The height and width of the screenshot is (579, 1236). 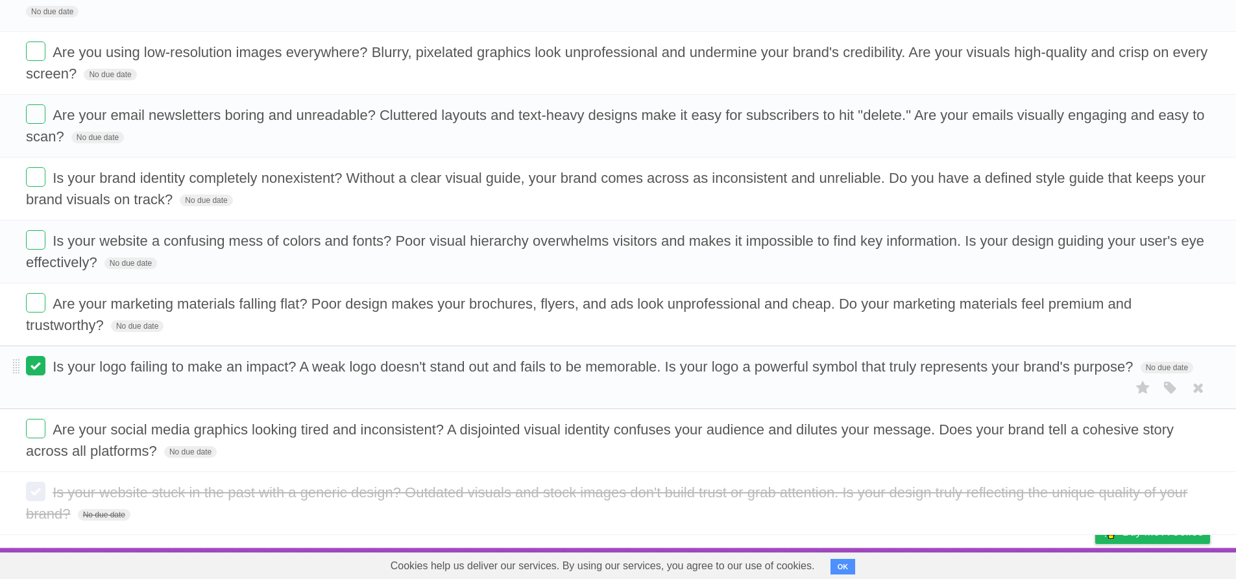 I want to click on span: Are you using low-resolution images everywhere? Blurry, pixelated graphics look unprofessional an..., so click(x=616, y=63).